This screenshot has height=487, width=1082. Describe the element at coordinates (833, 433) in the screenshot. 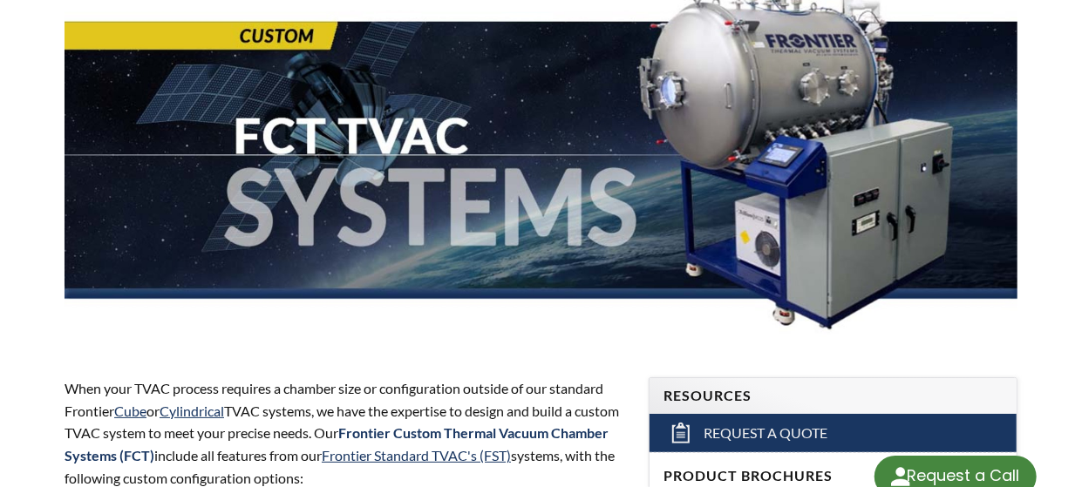

I see `a: Request a Quote` at that location.